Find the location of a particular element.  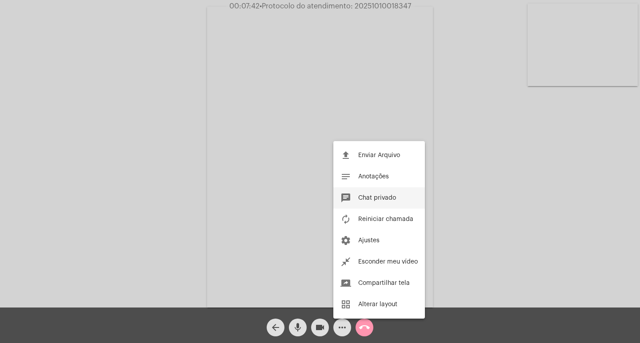

span: Reiniciar chamada is located at coordinates (386, 219).